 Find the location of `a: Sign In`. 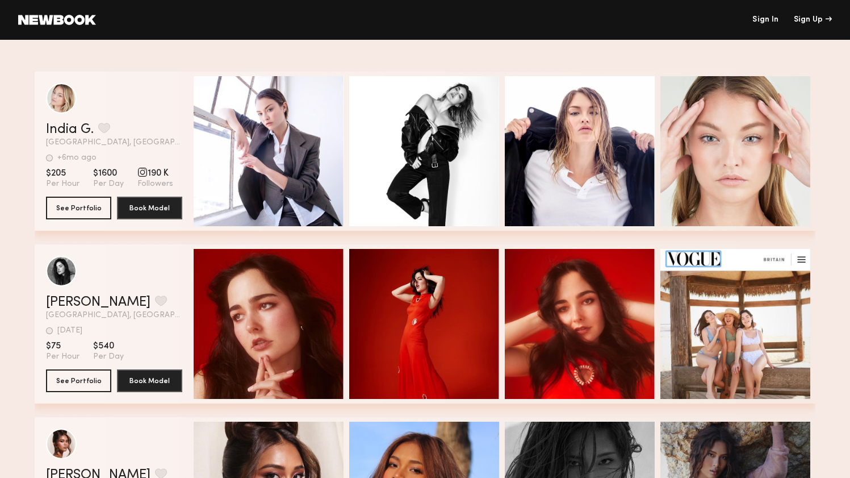

a: Sign In is located at coordinates (765, 20).